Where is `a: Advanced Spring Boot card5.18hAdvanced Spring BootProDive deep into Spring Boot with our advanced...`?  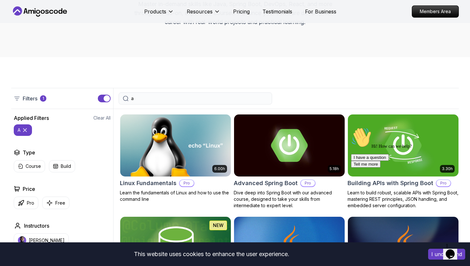 a: Advanced Spring Boot card5.18hAdvanced Spring BootProDive deep into Spring Boot with our advanced... is located at coordinates (289, 161).